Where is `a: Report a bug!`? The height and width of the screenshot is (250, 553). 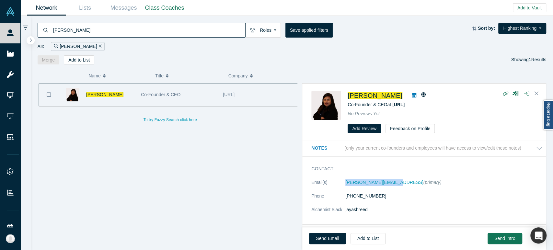 a: Report a bug! is located at coordinates (548, 115).